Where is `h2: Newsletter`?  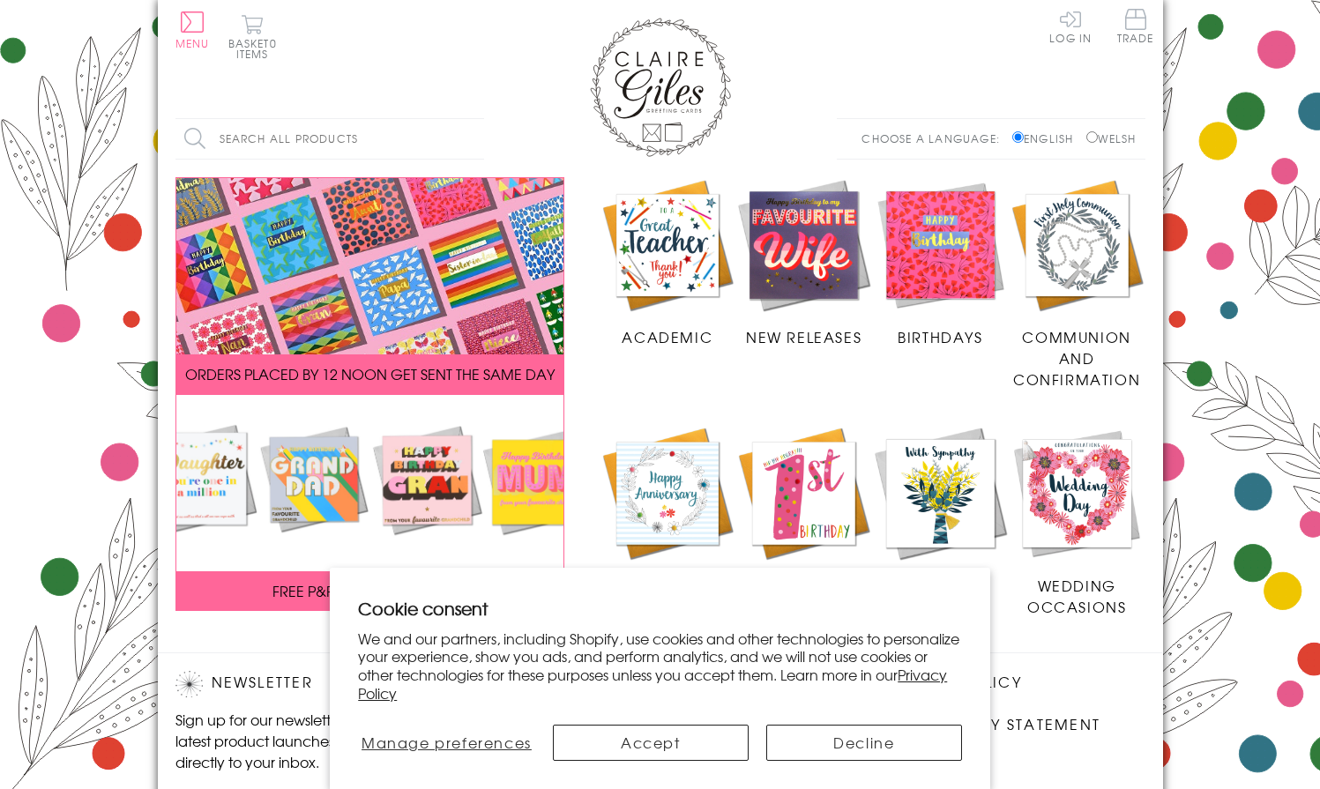
h2: Newsletter is located at coordinates (325, 684).